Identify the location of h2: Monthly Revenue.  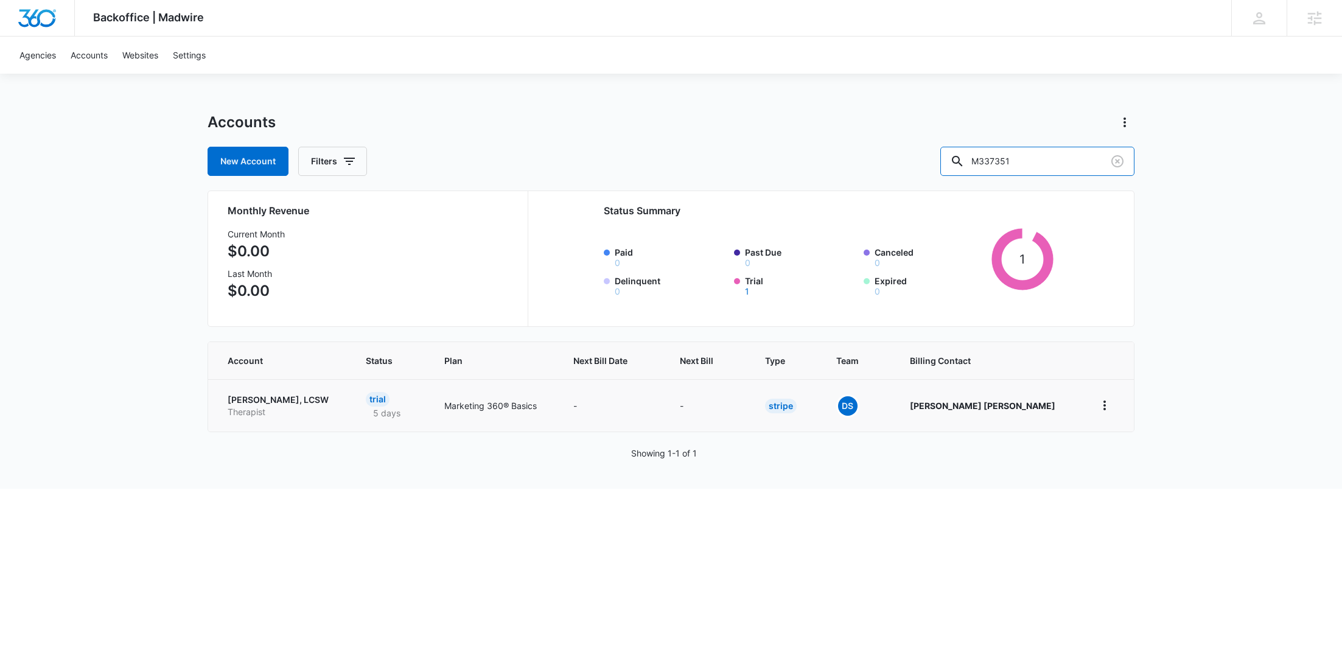
(370, 211).